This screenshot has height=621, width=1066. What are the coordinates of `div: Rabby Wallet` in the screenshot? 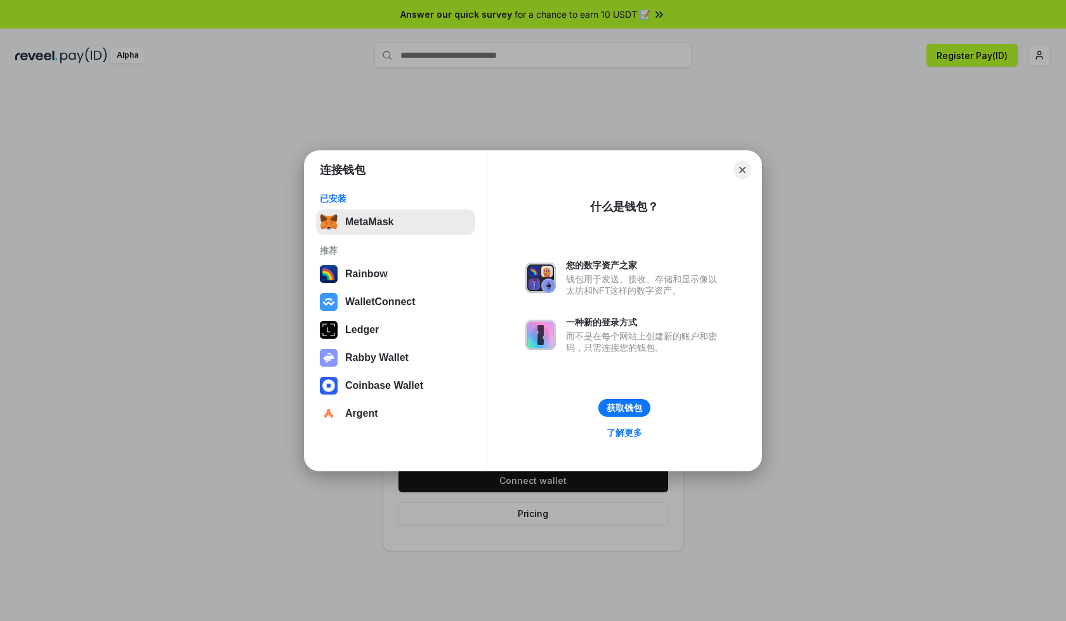 It's located at (377, 358).